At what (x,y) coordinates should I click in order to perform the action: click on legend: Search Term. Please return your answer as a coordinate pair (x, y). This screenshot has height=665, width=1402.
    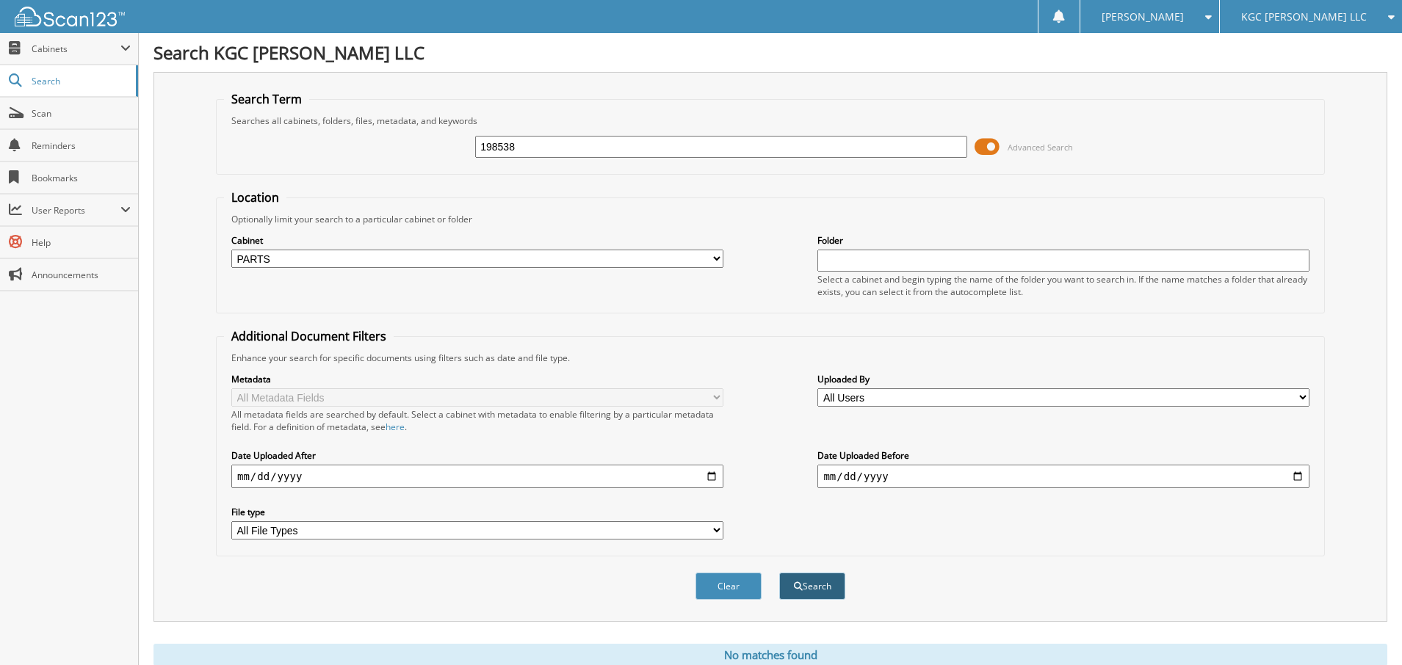
    Looking at the image, I should click on (267, 99).